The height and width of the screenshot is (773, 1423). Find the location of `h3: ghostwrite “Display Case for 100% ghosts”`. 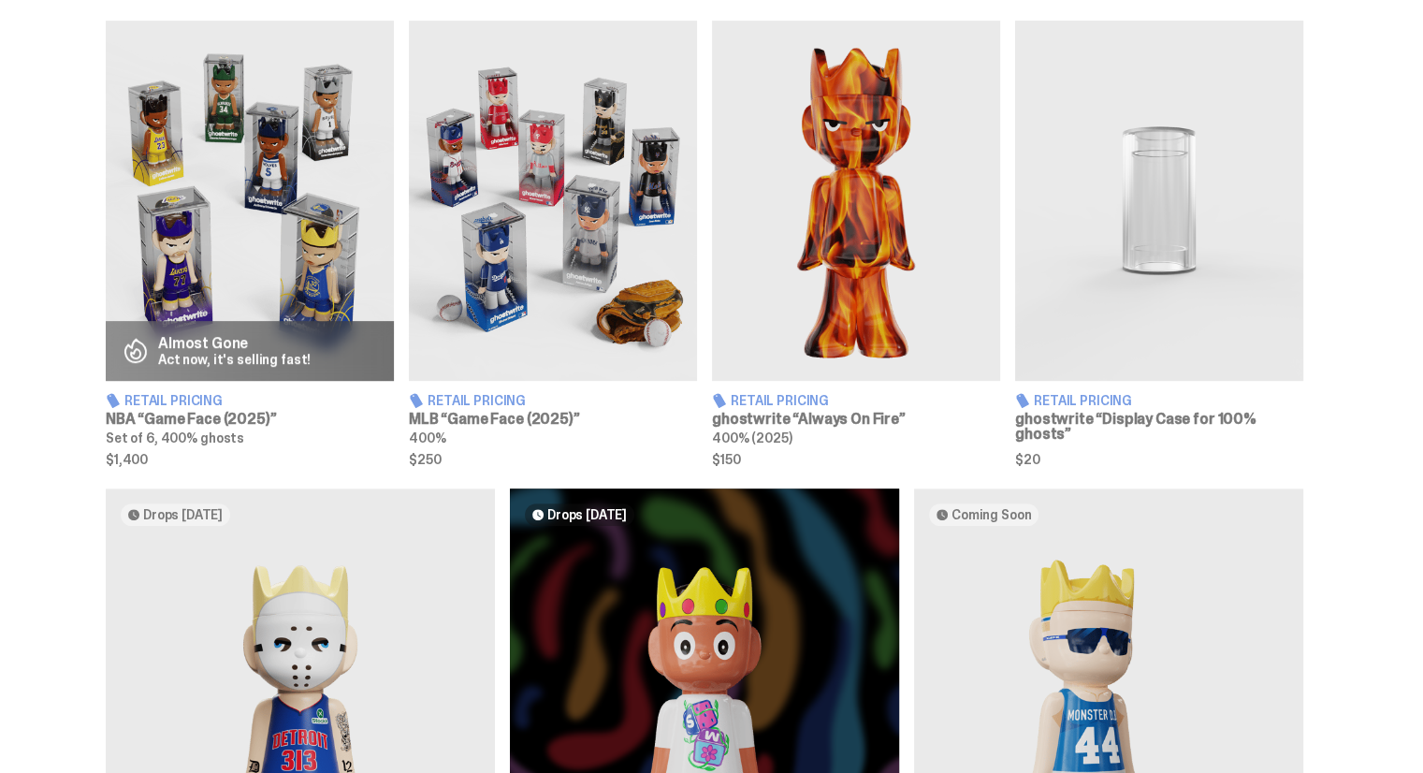

h3: ghostwrite “Display Case for 100% ghosts” is located at coordinates (1159, 427).